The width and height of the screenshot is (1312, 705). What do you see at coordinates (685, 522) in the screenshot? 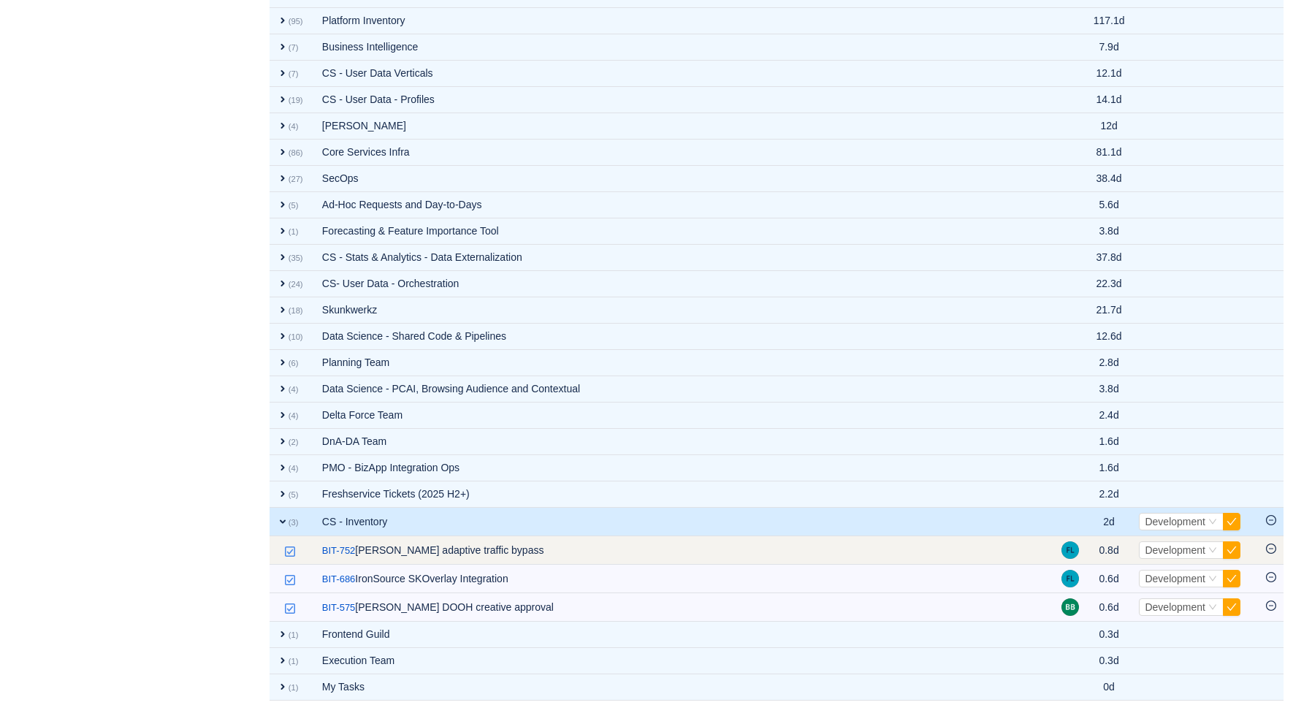
I see `td: CS - Inventory` at bounding box center [685, 522].